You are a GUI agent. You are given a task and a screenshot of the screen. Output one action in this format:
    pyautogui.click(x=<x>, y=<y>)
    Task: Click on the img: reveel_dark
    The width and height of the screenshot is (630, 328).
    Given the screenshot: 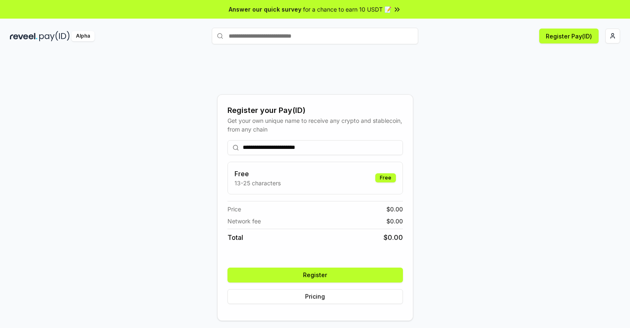 What is the action you would take?
    pyautogui.click(x=24, y=36)
    